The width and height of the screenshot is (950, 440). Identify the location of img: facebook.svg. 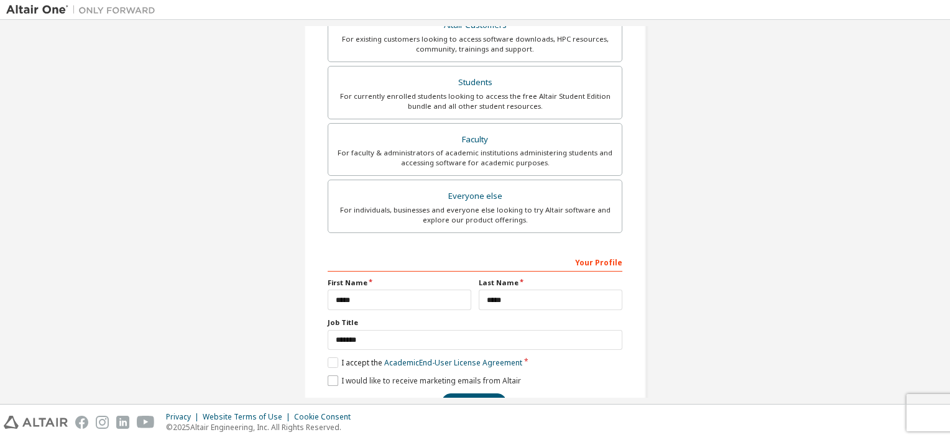
(81, 422).